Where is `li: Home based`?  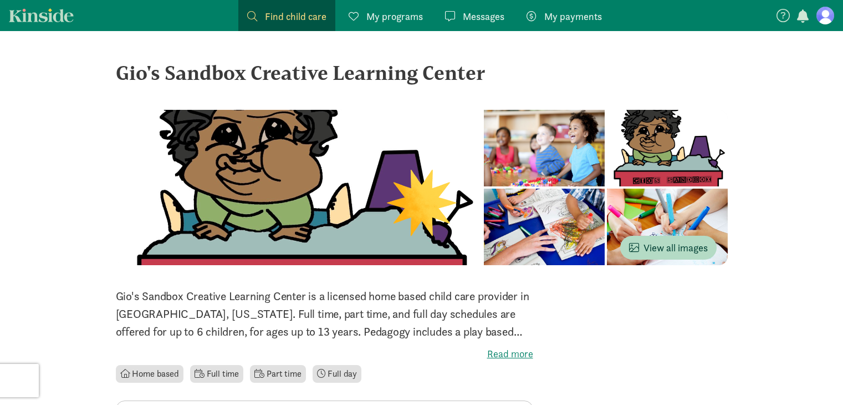
li: Home based is located at coordinates (150, 374).